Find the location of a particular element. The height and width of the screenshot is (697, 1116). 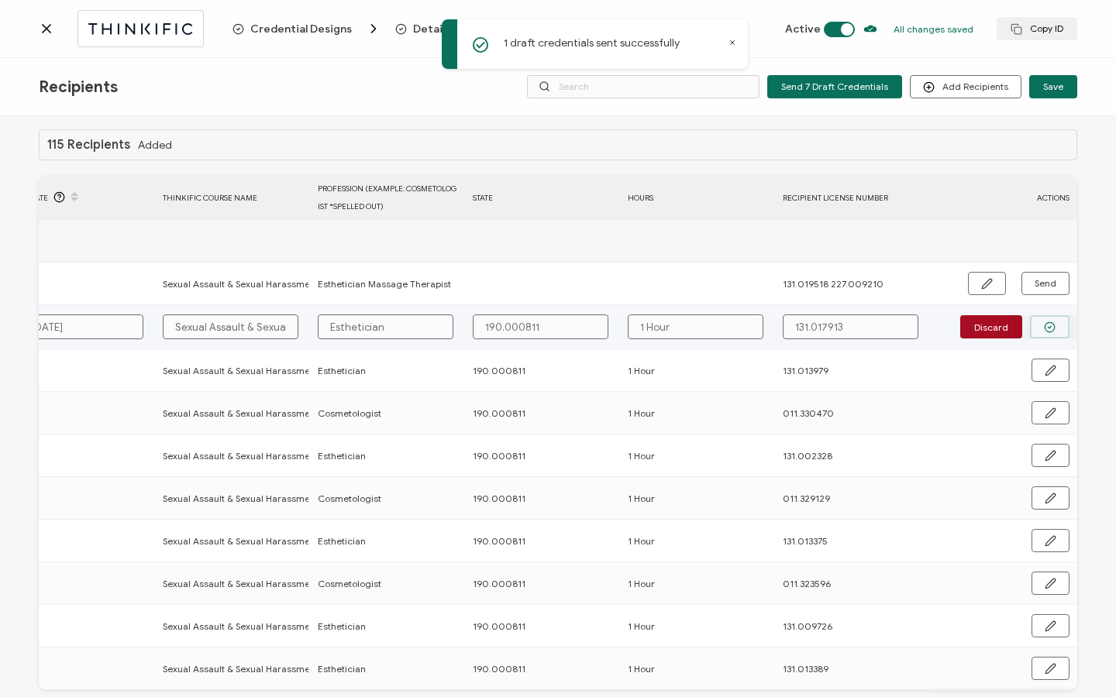

p: All changes saved is located at coordinates (933, 29).